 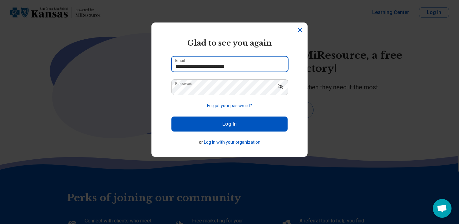 What do you see at coordinates (281, 87) in the screenshot?
I see `button: Show password` at bounding box center [281, 87].